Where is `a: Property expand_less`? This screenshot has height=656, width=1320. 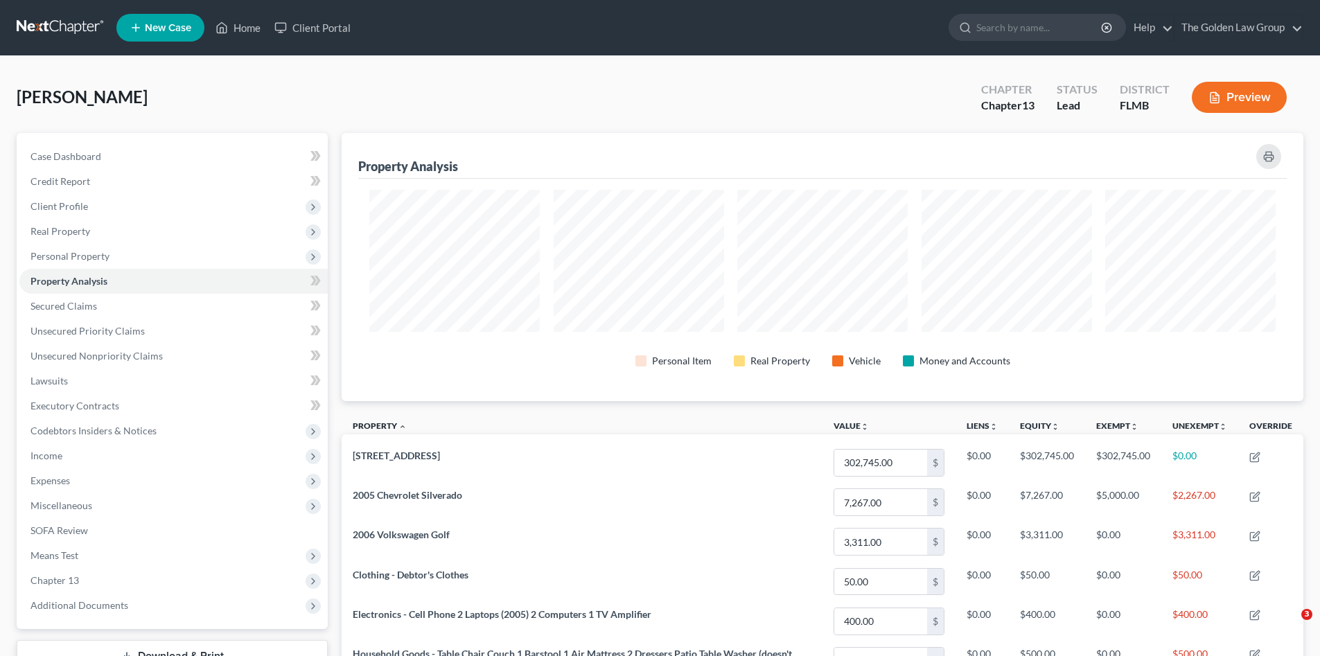 a: Property expand_less is located at coordinates (380, 426).